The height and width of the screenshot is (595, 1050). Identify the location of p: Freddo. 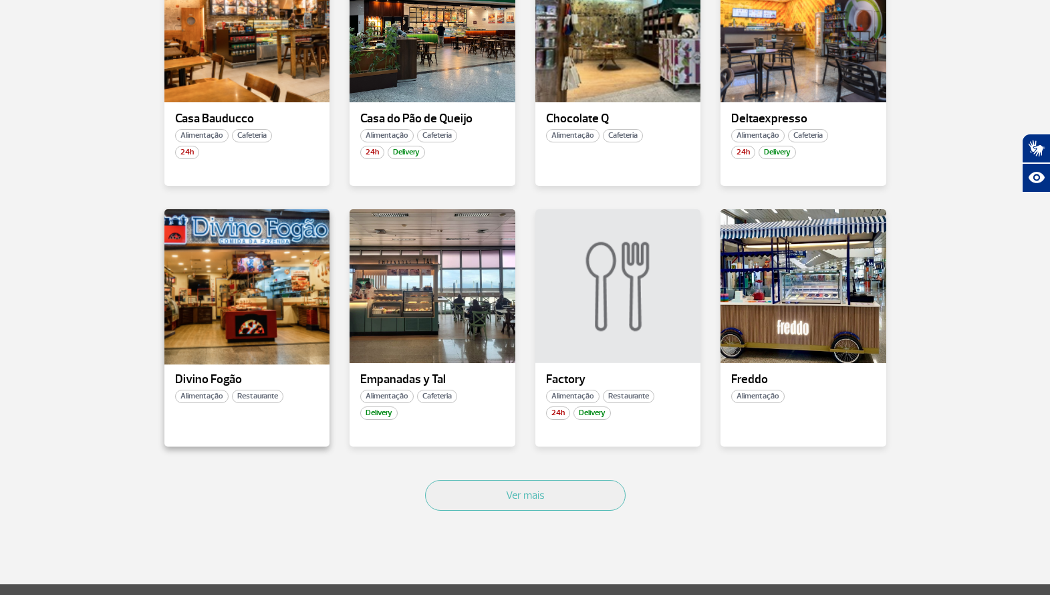
(803, 380).